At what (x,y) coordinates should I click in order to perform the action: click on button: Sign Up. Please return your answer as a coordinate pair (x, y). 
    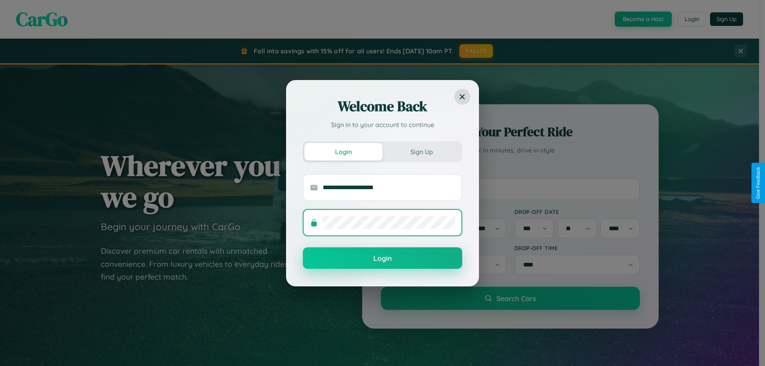
    Looking at the image, I should click on (422, 152).